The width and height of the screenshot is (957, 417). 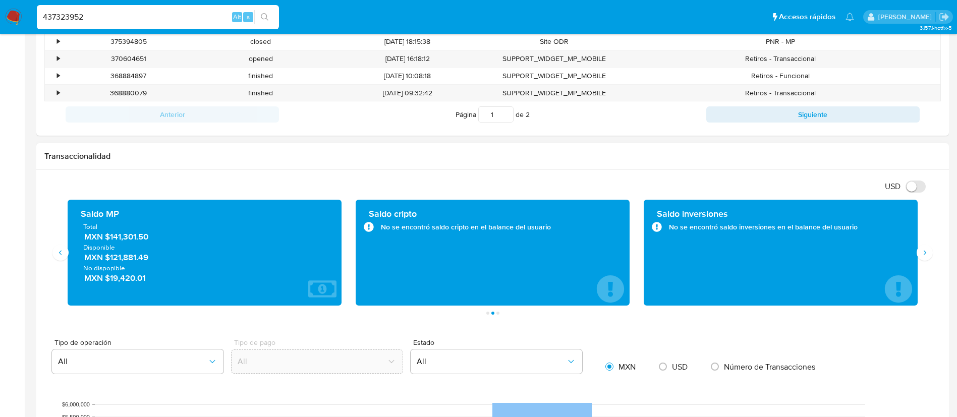 I want to click on div: 368880079, so click(x=129, y=93).